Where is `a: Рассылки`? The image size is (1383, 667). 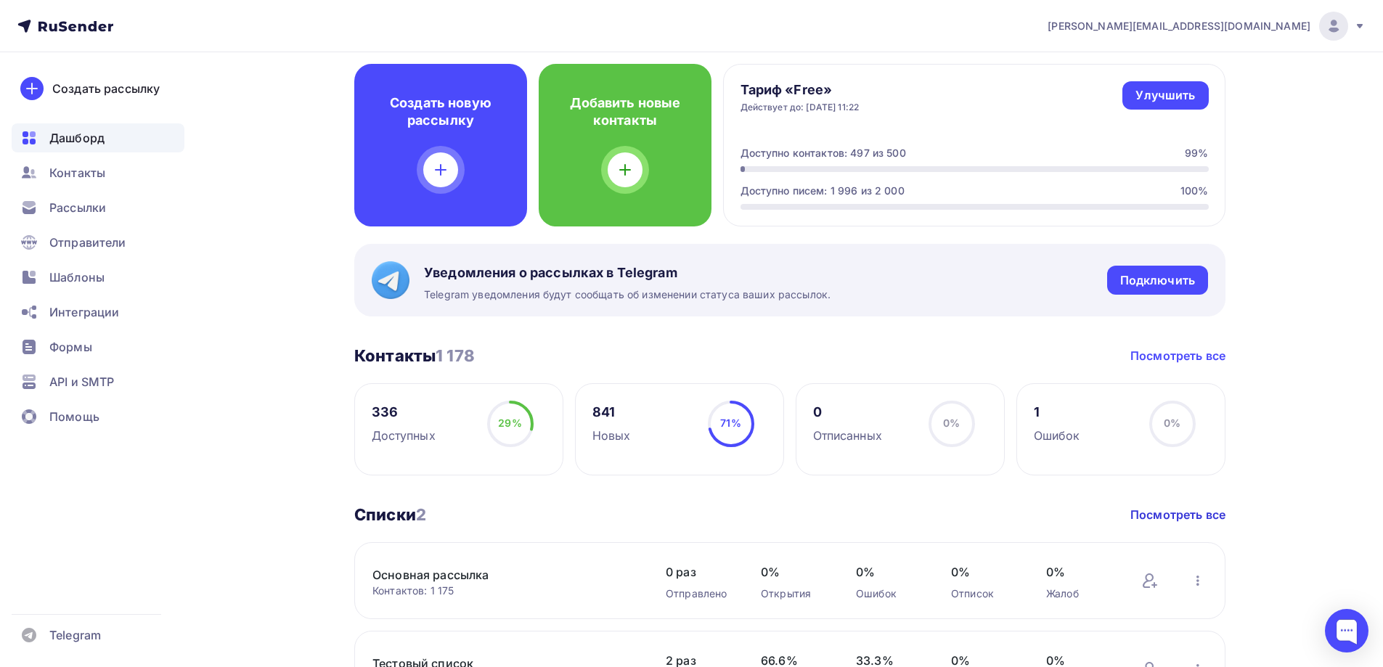
a: Рассылки is located at coordinates (98, 208).